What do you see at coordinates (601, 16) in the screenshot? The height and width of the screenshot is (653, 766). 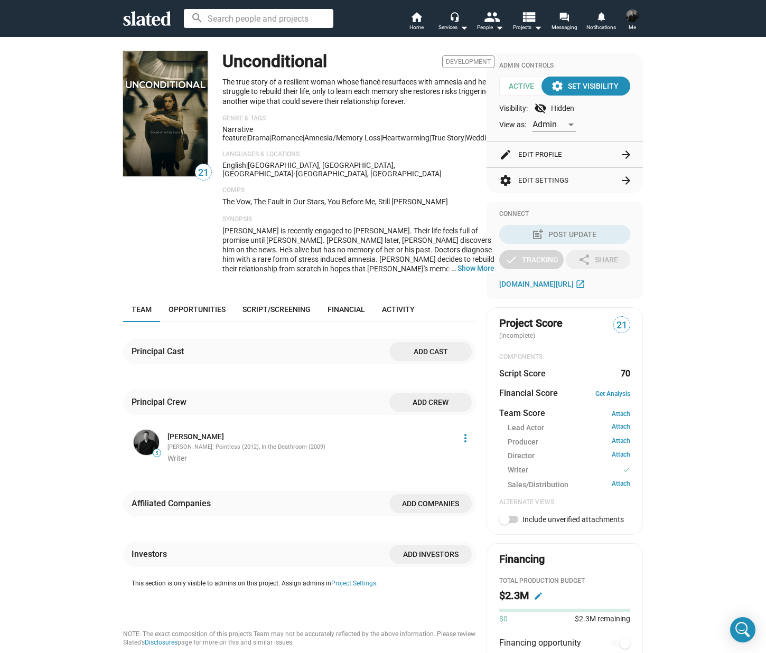 I see `mat-icon: notifications` at bounding box center [601, 16].